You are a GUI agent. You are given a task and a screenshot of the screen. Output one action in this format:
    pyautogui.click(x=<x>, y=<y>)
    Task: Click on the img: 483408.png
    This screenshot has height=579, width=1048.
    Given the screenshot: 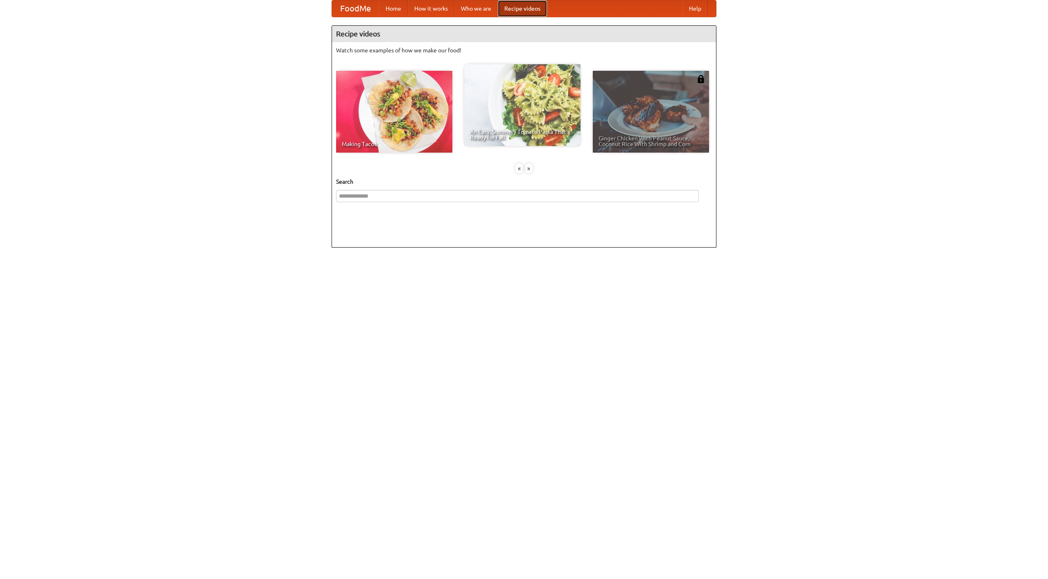 What is the action you would take?
    pyautogui.click(x=701, y=79)
    